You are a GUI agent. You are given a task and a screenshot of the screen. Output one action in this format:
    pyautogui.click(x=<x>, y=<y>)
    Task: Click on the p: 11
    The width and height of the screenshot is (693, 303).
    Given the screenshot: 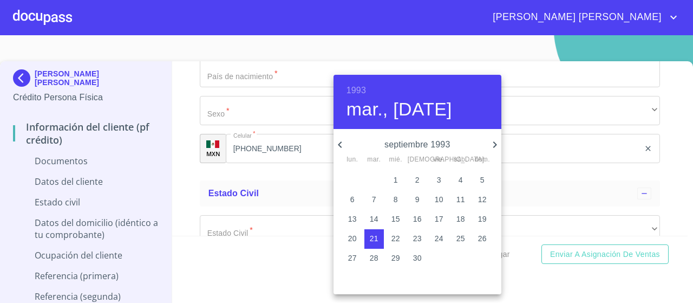 What is the action you would take?
    pyautogui.click(x=461, y=199)
    